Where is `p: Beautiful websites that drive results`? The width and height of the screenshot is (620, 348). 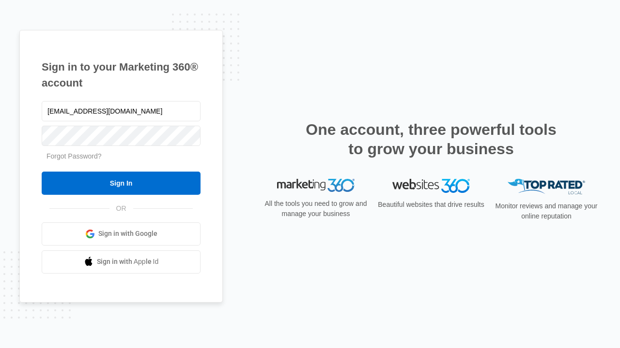
p: Beautiful websites that drive results is located at coordinates (431, 205).